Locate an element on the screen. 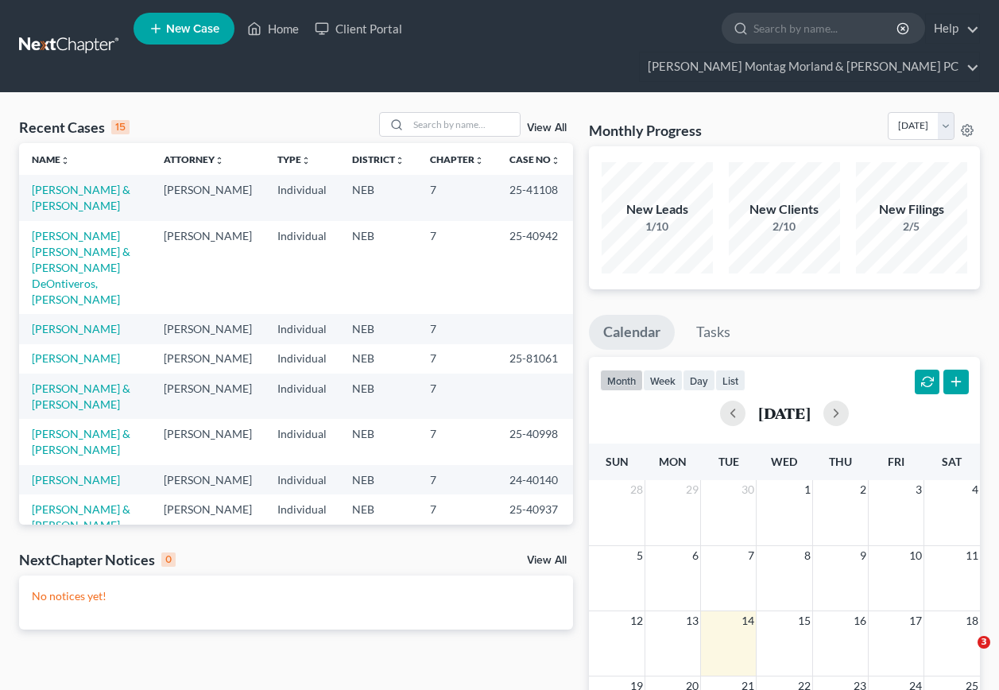  span: 7 is located at coordinates (751, 556).